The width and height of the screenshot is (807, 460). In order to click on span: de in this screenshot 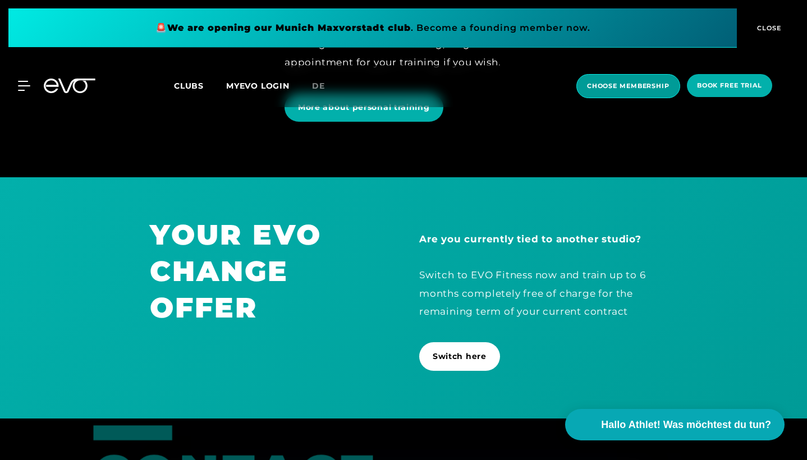, I will do `click(318, 86)`.